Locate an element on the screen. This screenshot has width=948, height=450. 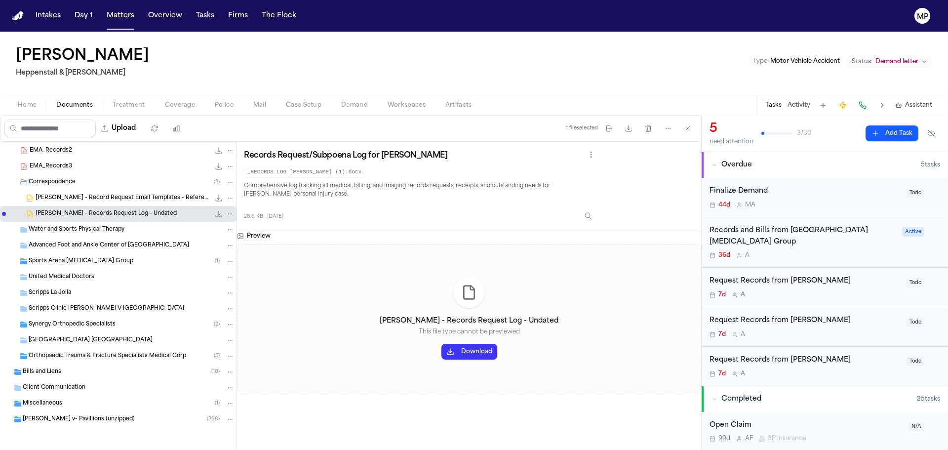
button: Make a Call is located at coordinates (863, 105).